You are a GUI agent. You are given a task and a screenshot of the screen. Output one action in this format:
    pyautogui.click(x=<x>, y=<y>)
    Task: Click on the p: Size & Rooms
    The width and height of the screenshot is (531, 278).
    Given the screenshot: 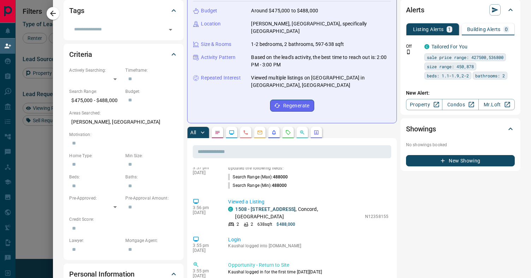 What is the action you would take?
    pyautogui.click(x=216, y=44)
    